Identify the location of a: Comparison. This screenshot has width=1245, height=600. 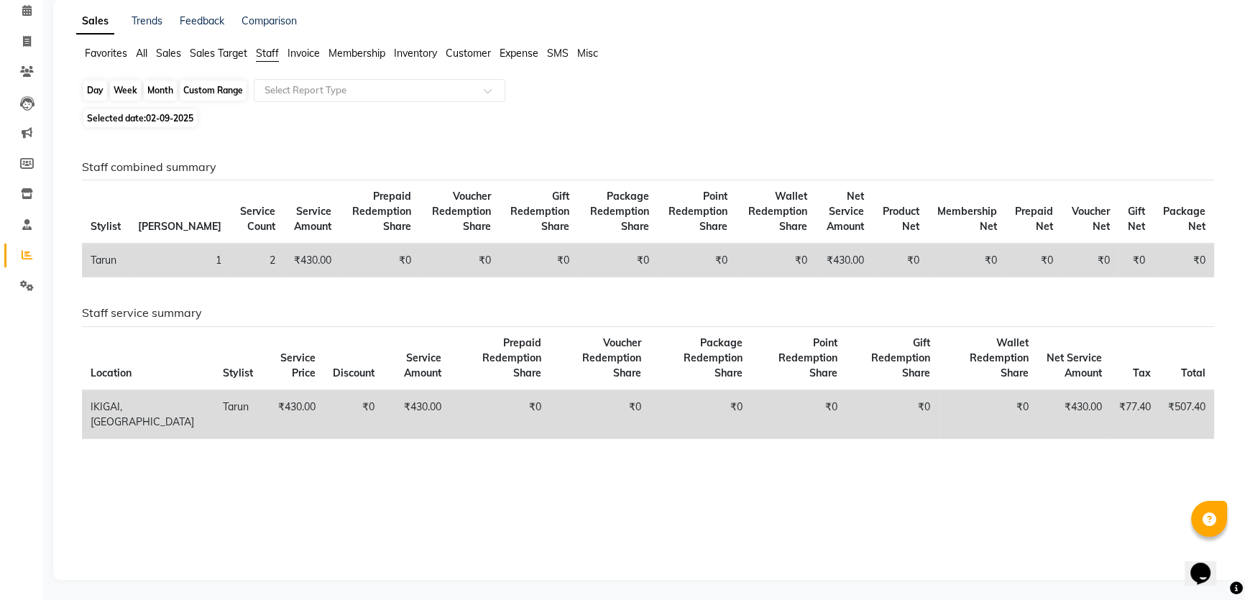
(269, 21).